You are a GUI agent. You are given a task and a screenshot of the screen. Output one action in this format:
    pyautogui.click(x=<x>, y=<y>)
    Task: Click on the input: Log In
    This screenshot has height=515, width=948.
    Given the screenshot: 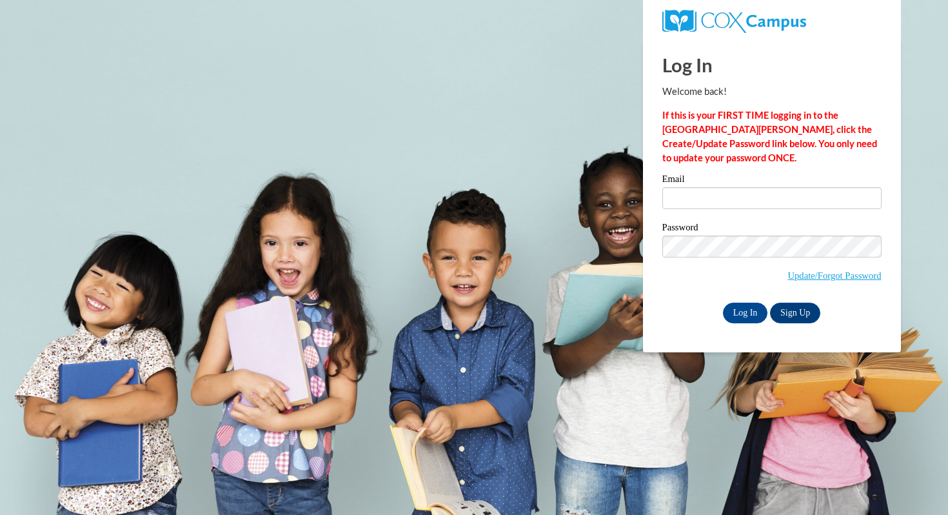 What is the action you would take?
    pyautogui.click(x=745, y=313)
    